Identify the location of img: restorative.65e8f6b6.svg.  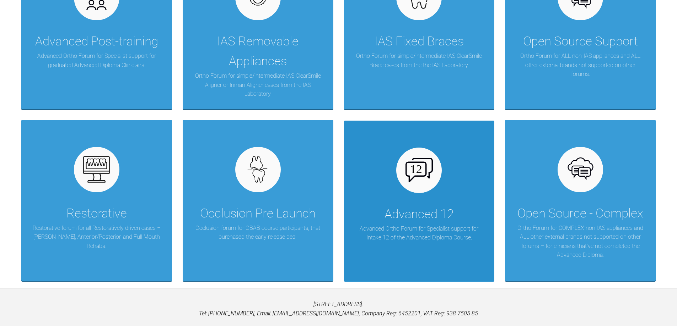
(96, 169).